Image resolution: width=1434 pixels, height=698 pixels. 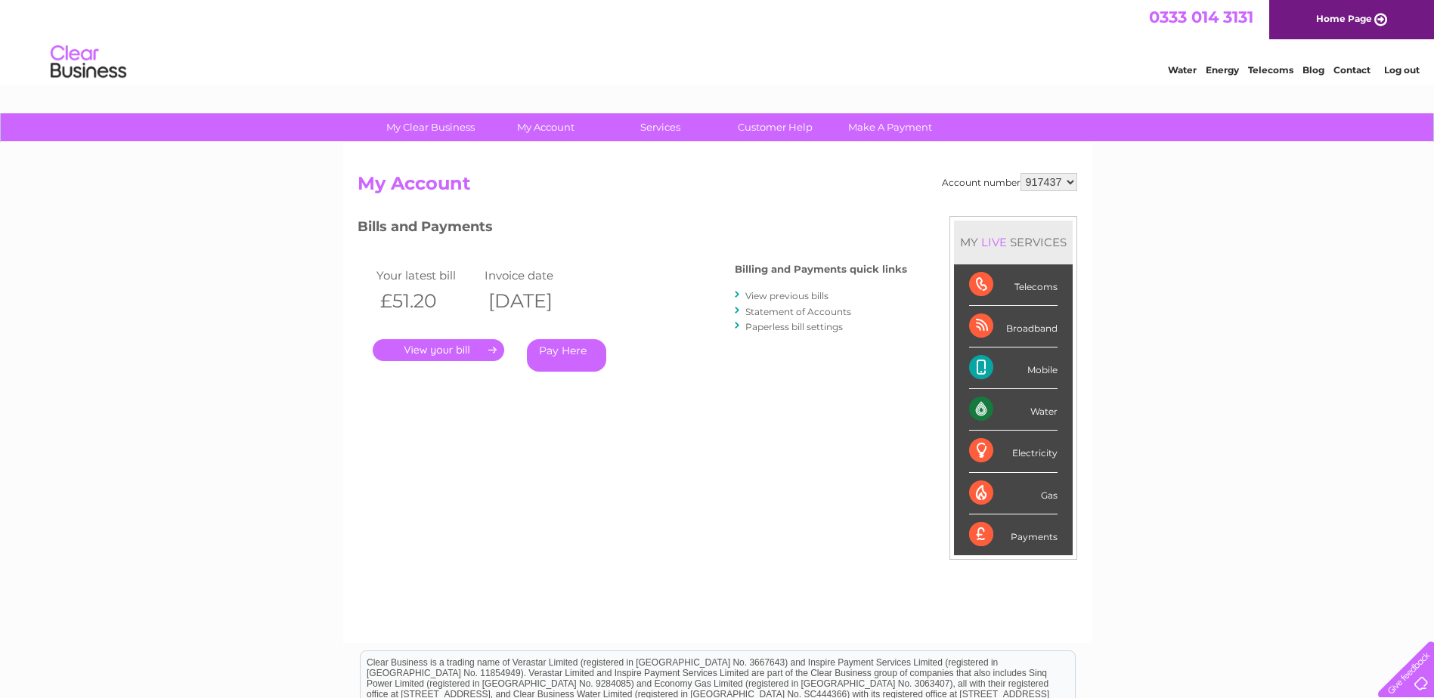 I want to click on div: Gas, so click(x=1013, y=494).